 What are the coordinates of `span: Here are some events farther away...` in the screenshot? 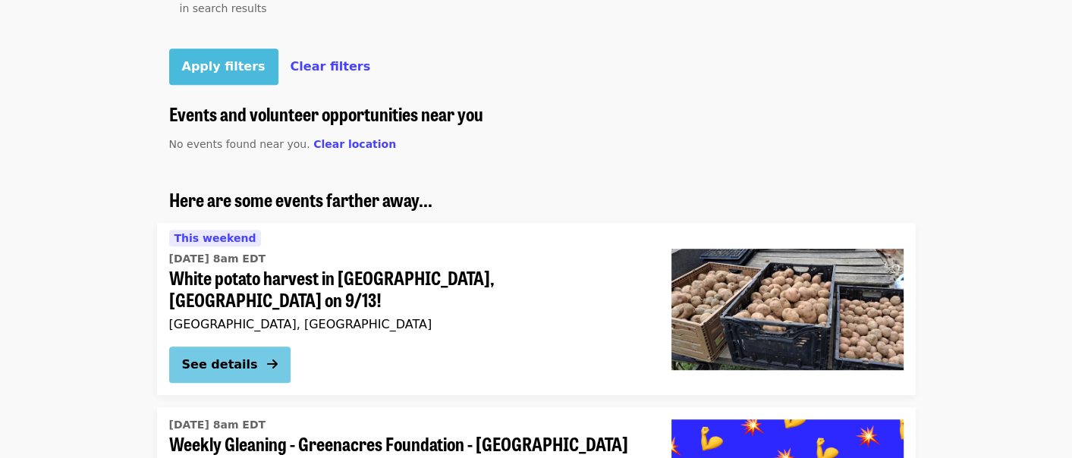 It's located at (301, 199).